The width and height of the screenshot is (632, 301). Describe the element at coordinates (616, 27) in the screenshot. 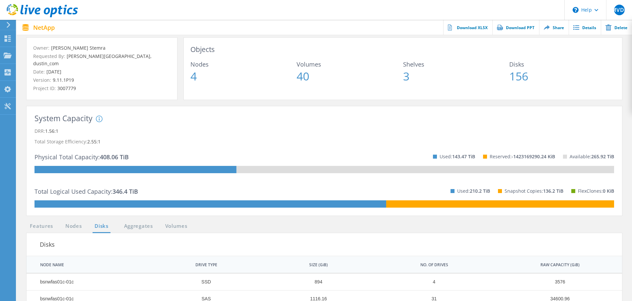

I see `a: Delete` at that location.